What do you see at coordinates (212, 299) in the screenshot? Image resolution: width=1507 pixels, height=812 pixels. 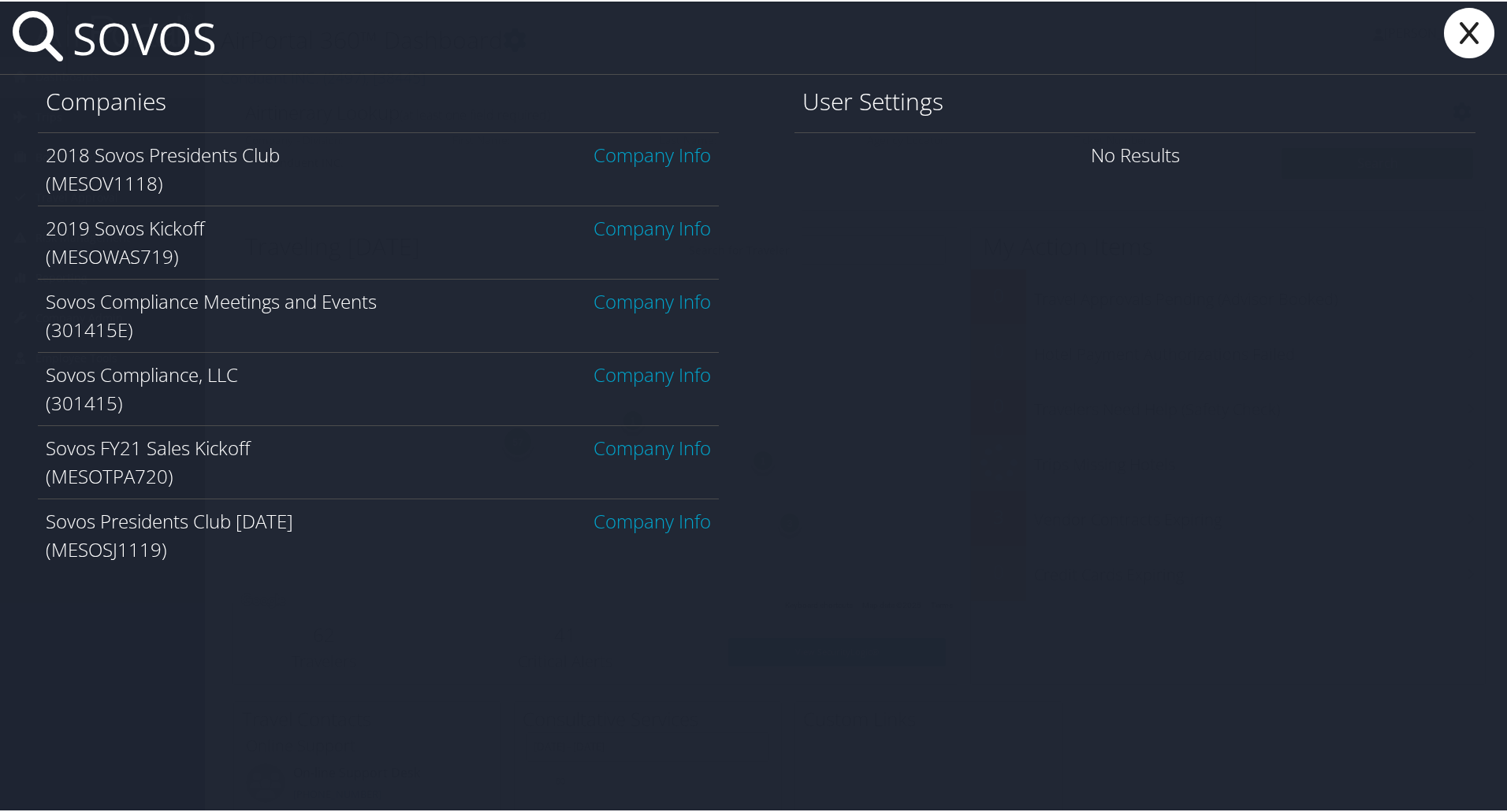 I see `span: Sovos Compliance Meetings and Events` at bounding box center [212, 299].